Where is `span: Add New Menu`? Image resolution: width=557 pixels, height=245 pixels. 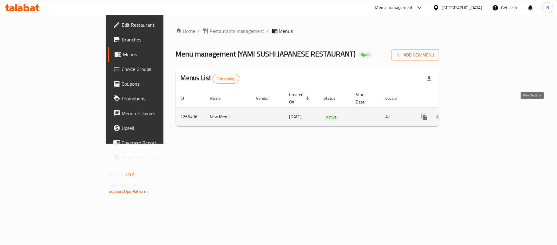 span: Add New Menu is located at coordinates (415, 55).